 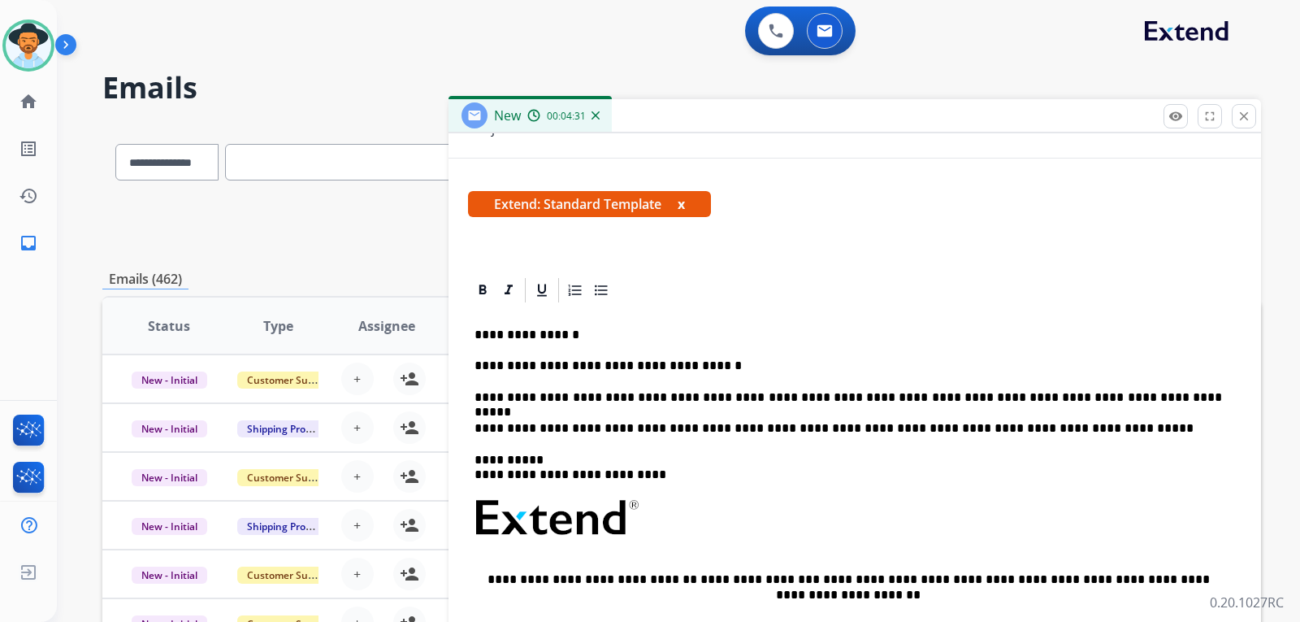 What do you see at coordinates (542, 290) in the screenshot?
I see `div: Underline` at bounding box center [542, 290].